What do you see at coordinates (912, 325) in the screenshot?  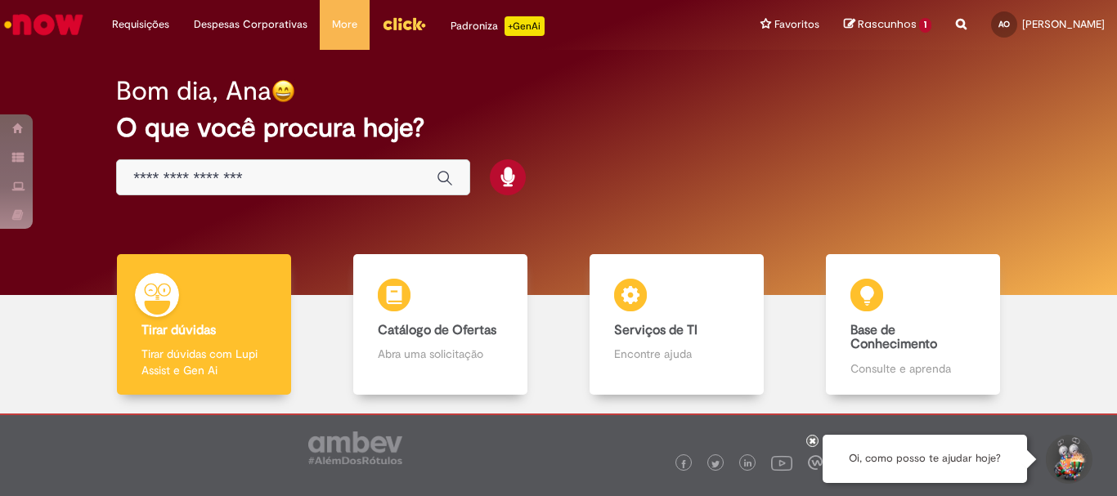 I see `a: Base de Conhecimento Consulte e aprenda` at bounding box center [912, 325].